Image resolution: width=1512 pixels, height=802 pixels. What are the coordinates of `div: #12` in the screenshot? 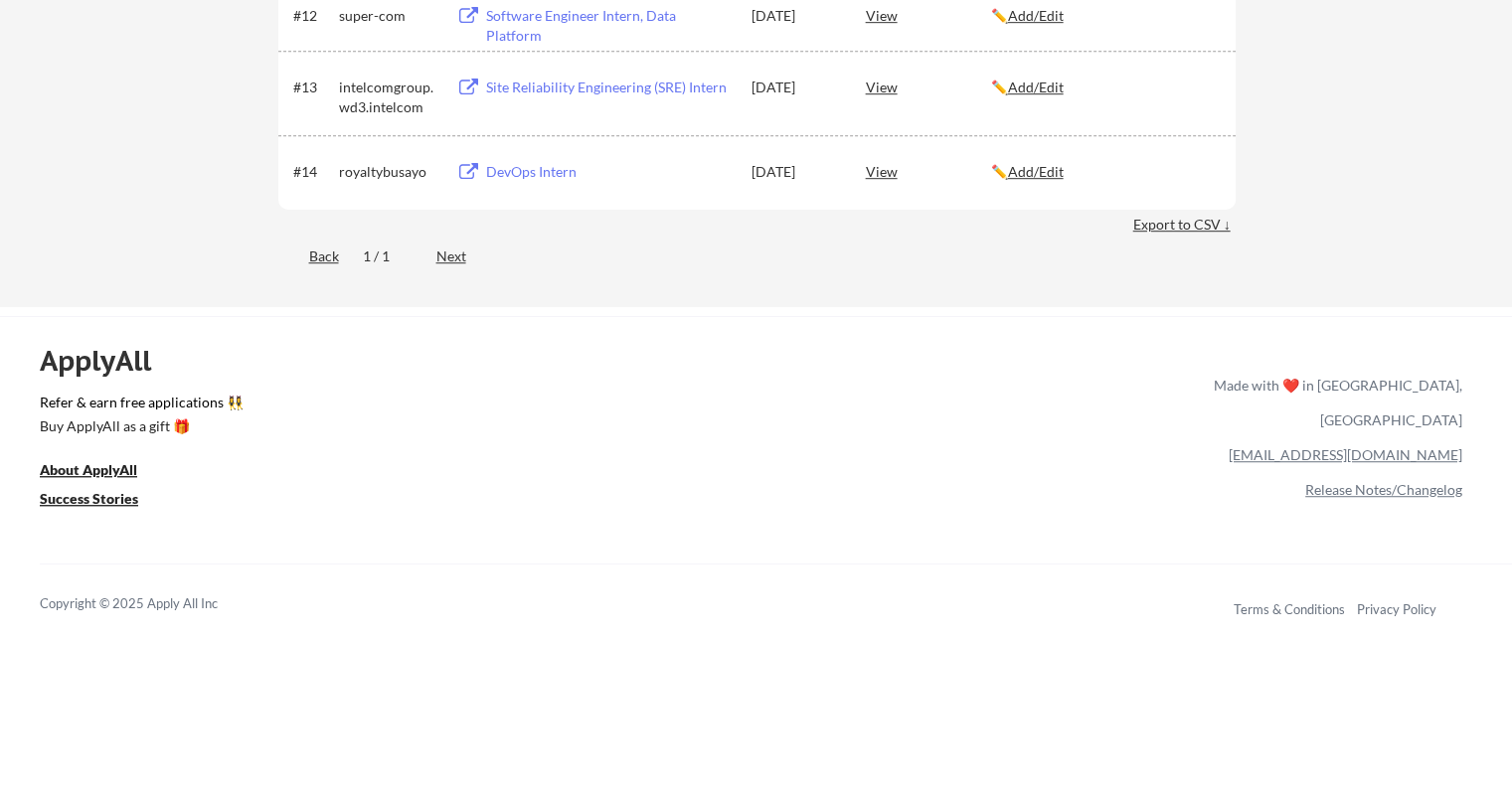 It's located at (312, 16).